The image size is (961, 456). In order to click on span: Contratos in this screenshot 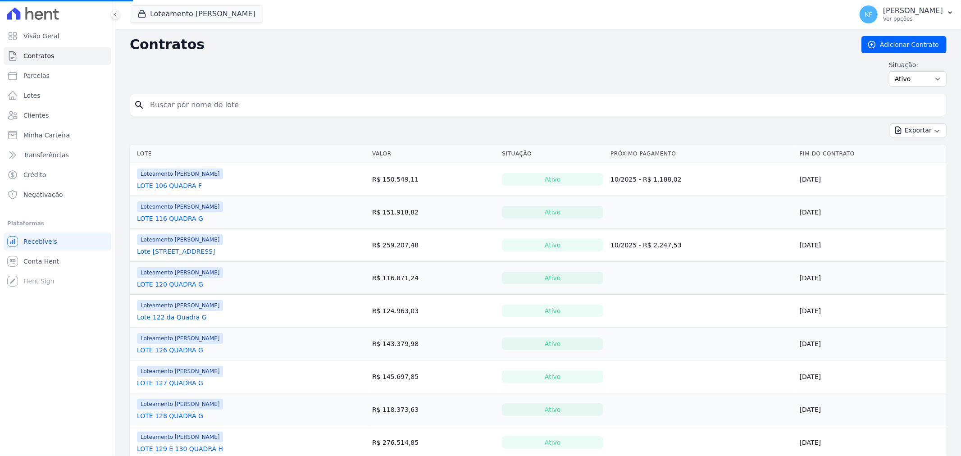, I will do `click(39, 56)`.